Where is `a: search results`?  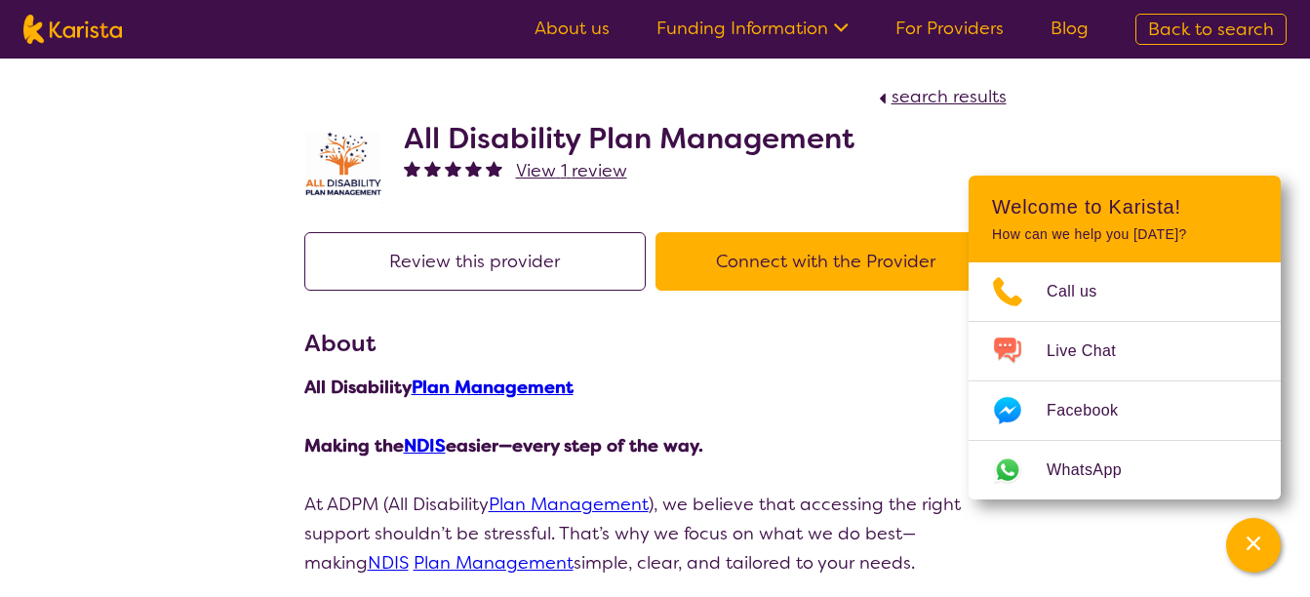
a: search results is located at coordinates (940, 97).